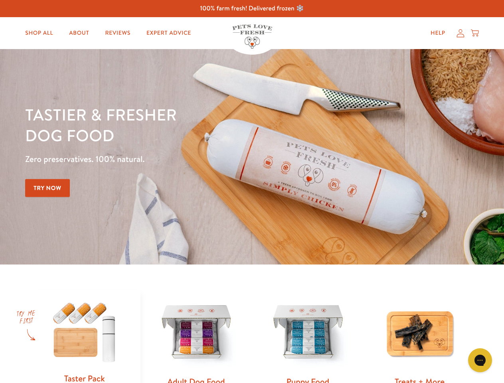 The image size is (504, 383). I want to click on a: Try Now, so click(47, 188).